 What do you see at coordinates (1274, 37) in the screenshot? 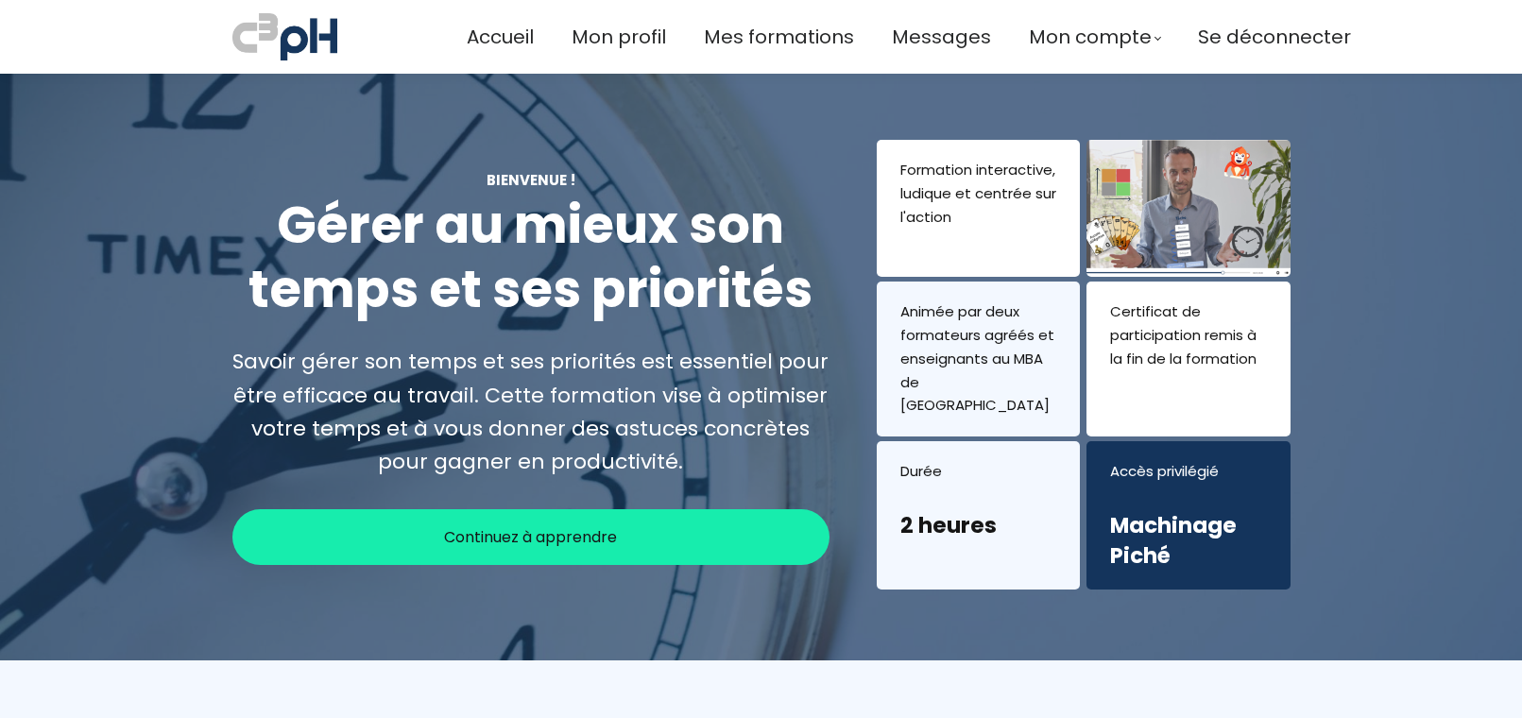
I see `a: Se déconnecter` at bounding box center [1274, 37].